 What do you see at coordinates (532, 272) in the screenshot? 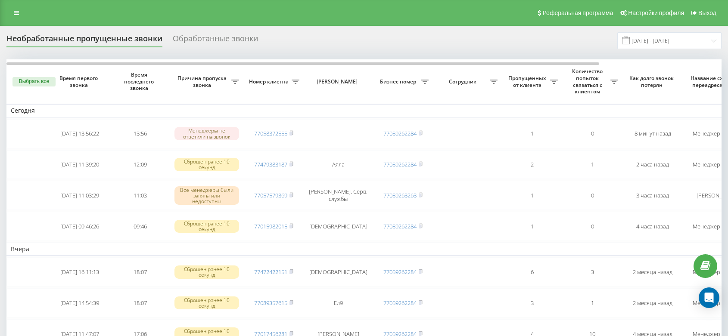
I see `td: 6` at bounding box center [532, 272].